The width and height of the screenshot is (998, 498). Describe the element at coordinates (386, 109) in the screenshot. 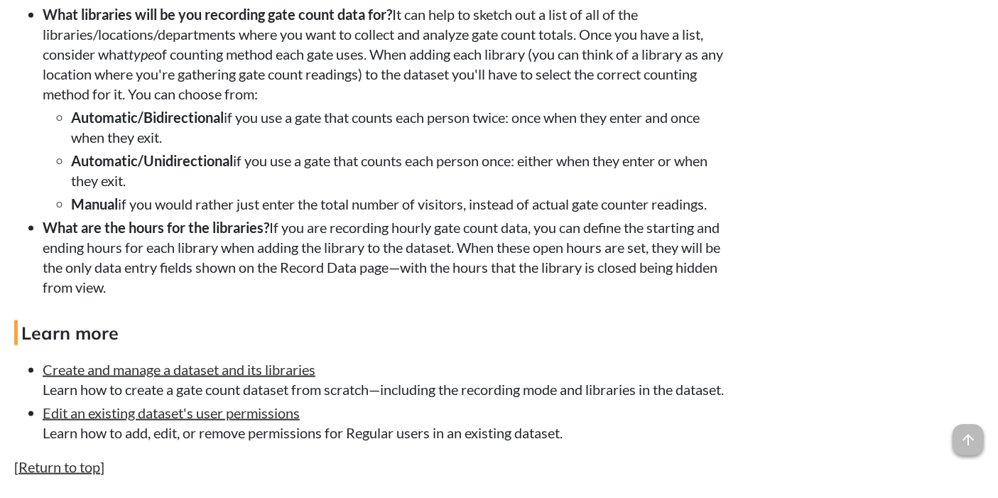

I see `li: It can help to sketch out a list of all of the libraries/locations/departments where you want to ...` at that location.